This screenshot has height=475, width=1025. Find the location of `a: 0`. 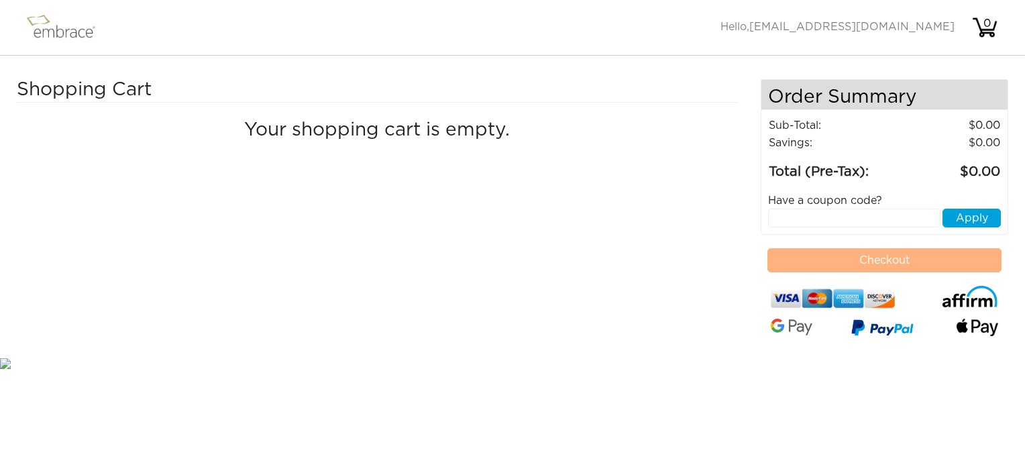

a: 0 is located at coordinates (985, 27).